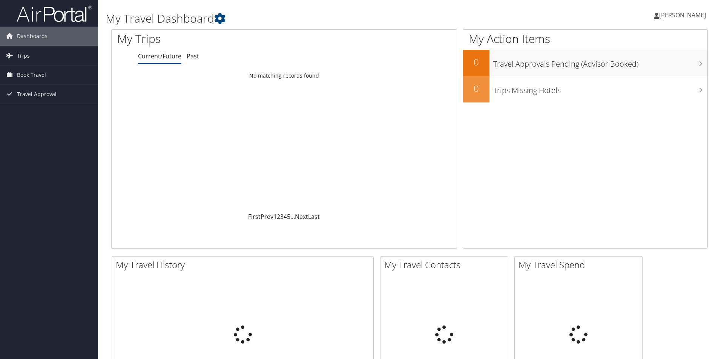 This screenshot has height=359, width=721. I want to click on span: Dashboards, so click(32, 36).